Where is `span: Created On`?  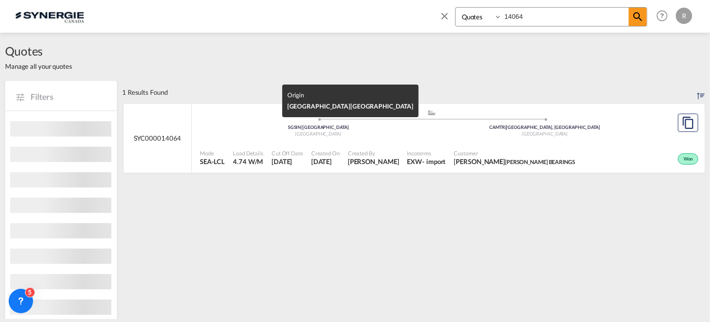
span: Created On is located at coordinates (326, 153).